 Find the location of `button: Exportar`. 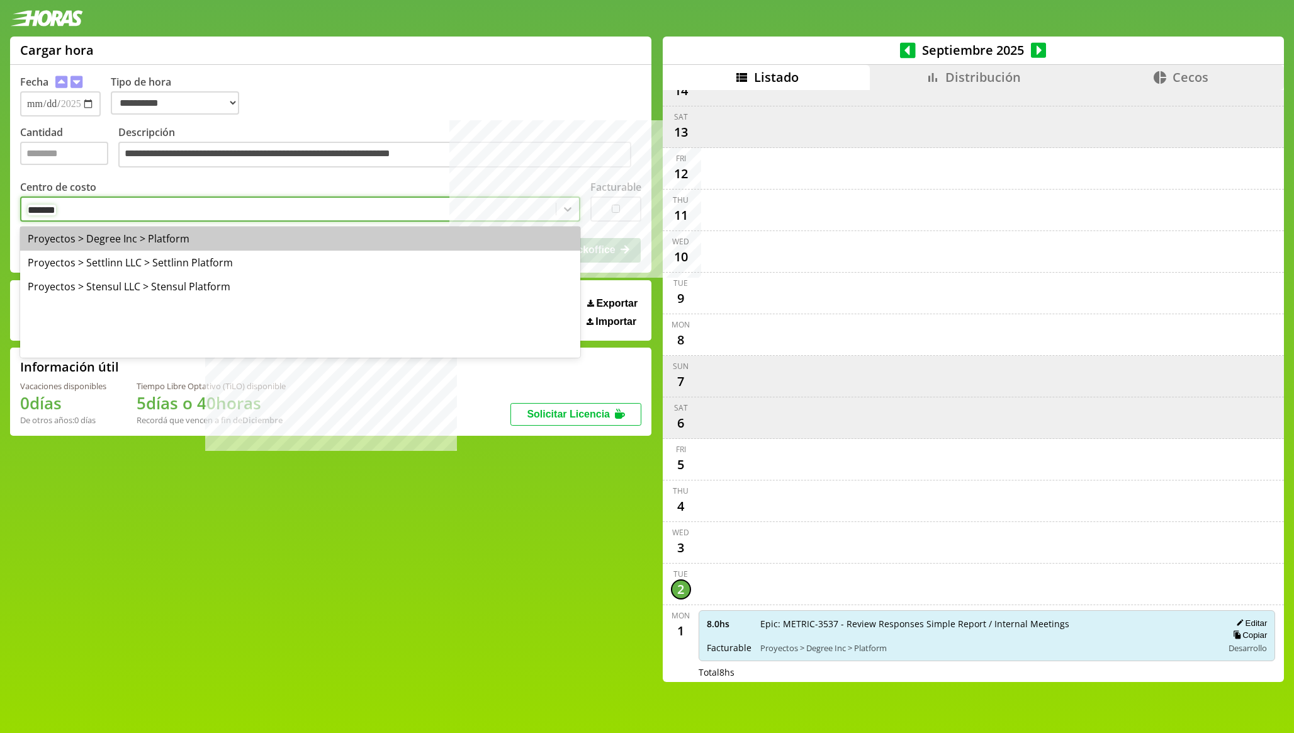

button: Exportar is located at coordinates (612, 303).